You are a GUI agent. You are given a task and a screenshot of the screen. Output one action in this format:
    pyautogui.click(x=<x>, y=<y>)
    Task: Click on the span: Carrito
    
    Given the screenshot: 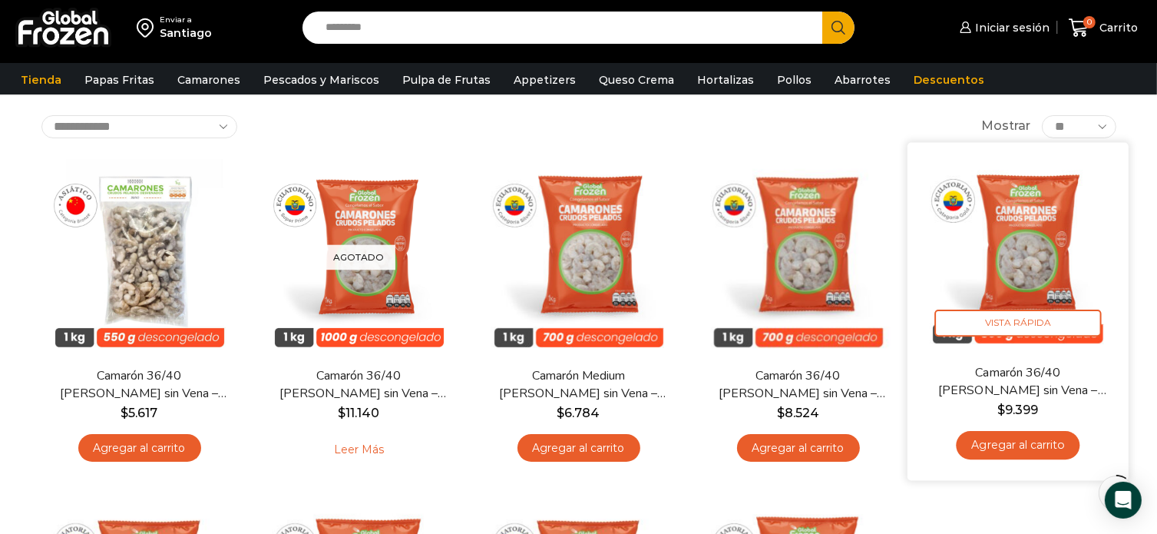 What is the action you would take?
    pyautogui.click(x=1116, y=28)
    